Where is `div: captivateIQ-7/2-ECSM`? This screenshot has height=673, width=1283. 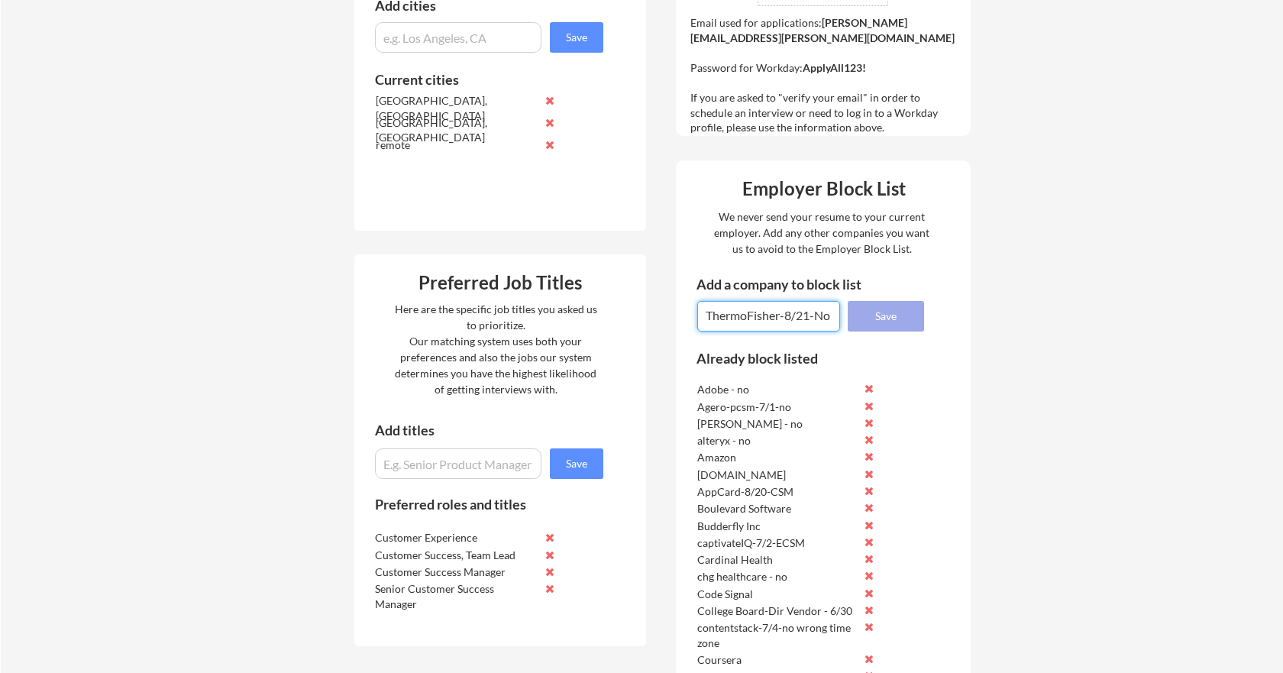
div: captivateIQ-7/2-ECSM is located at coordinates (777, 543).